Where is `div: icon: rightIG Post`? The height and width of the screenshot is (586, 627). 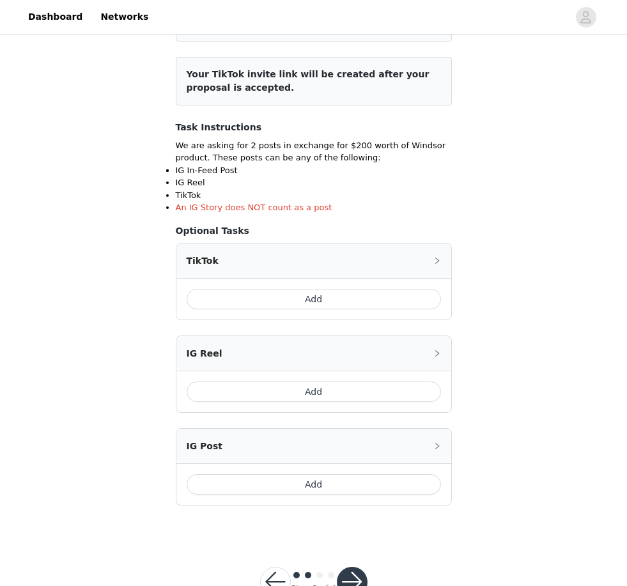 div: icon: rightIG Post is located at coordinates (314, 446).